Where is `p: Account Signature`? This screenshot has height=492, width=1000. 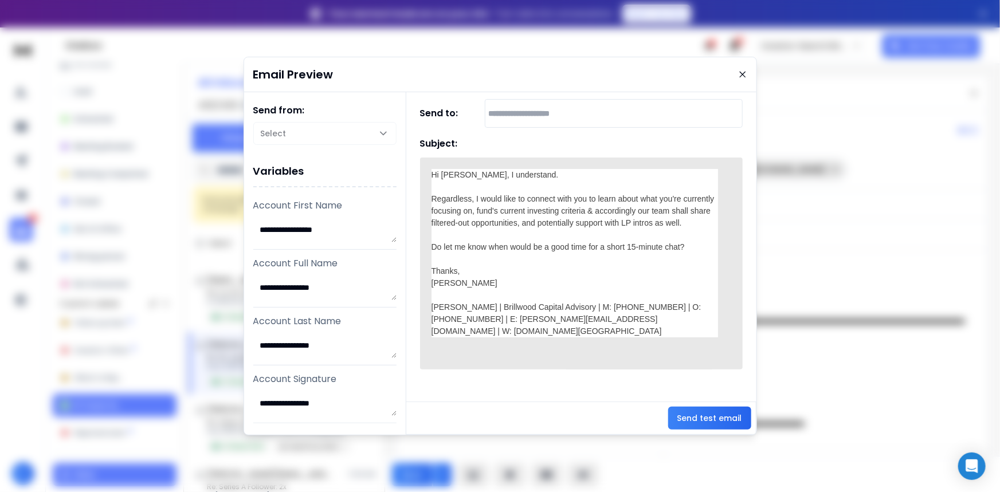 p: Account Signature is located at coordinates (325, 379).